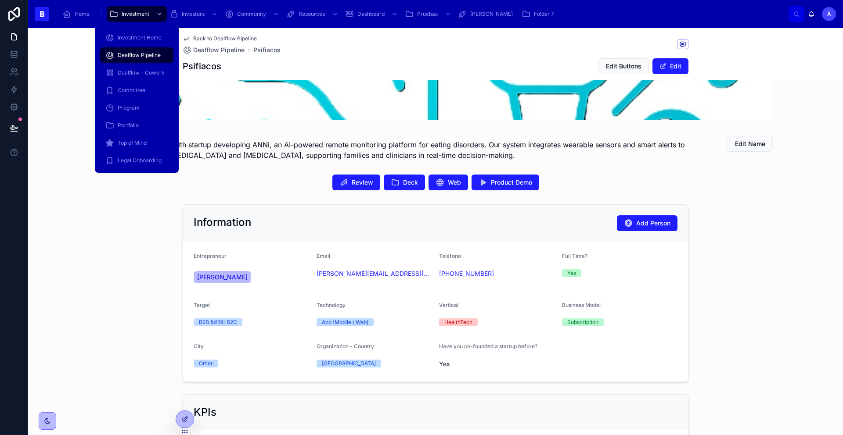  What do you see at coordinates (323, 256) in the screenshot?
I see `span: Email` at bounding box center [323, 256].